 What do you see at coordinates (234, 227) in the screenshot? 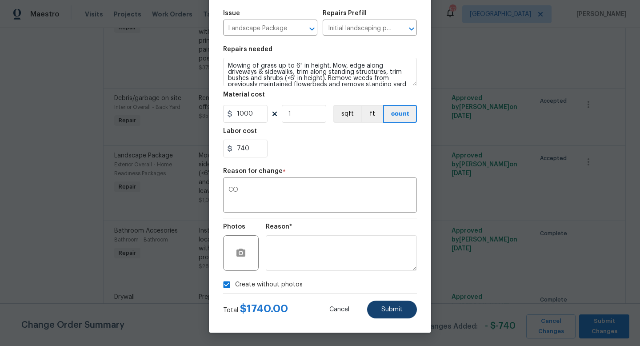
I see `h5: Photos` at bounding box center [234, 227].